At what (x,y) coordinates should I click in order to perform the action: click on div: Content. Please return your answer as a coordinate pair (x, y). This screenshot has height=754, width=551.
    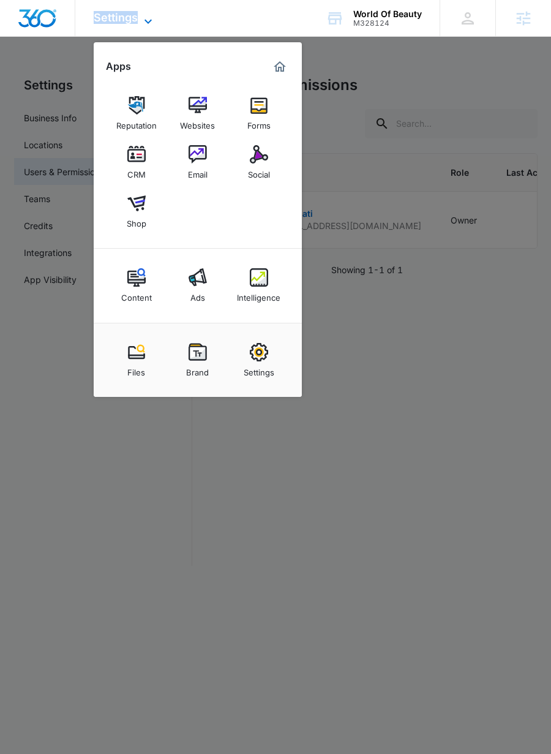
    Looking at the image, I should click on (137, 295).